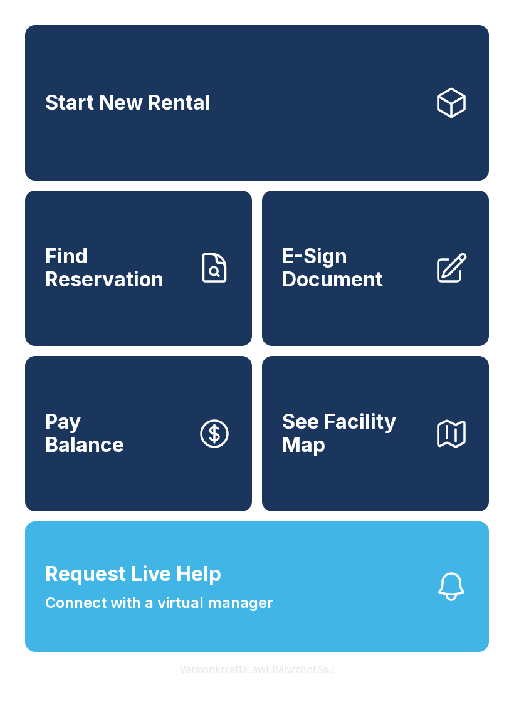 The height and width of the screenshot is (712, 514). What do you see at coordinates (375, 268) in the screenshot?
I see `a: E-Sign Document` at bounding box center [375, 268].